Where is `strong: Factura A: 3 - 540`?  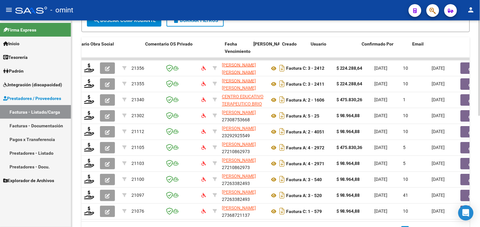 strong: Factura A: 3 - 540 is located at coordinates (304, 180).